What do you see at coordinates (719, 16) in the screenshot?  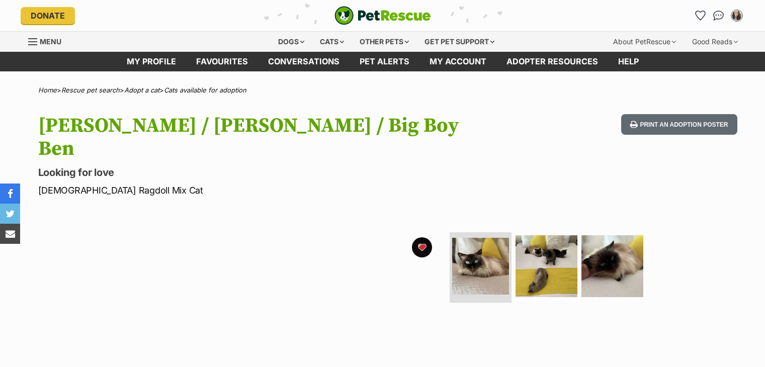 I see `ul: Account quick links` at bounding box center [719, 16].